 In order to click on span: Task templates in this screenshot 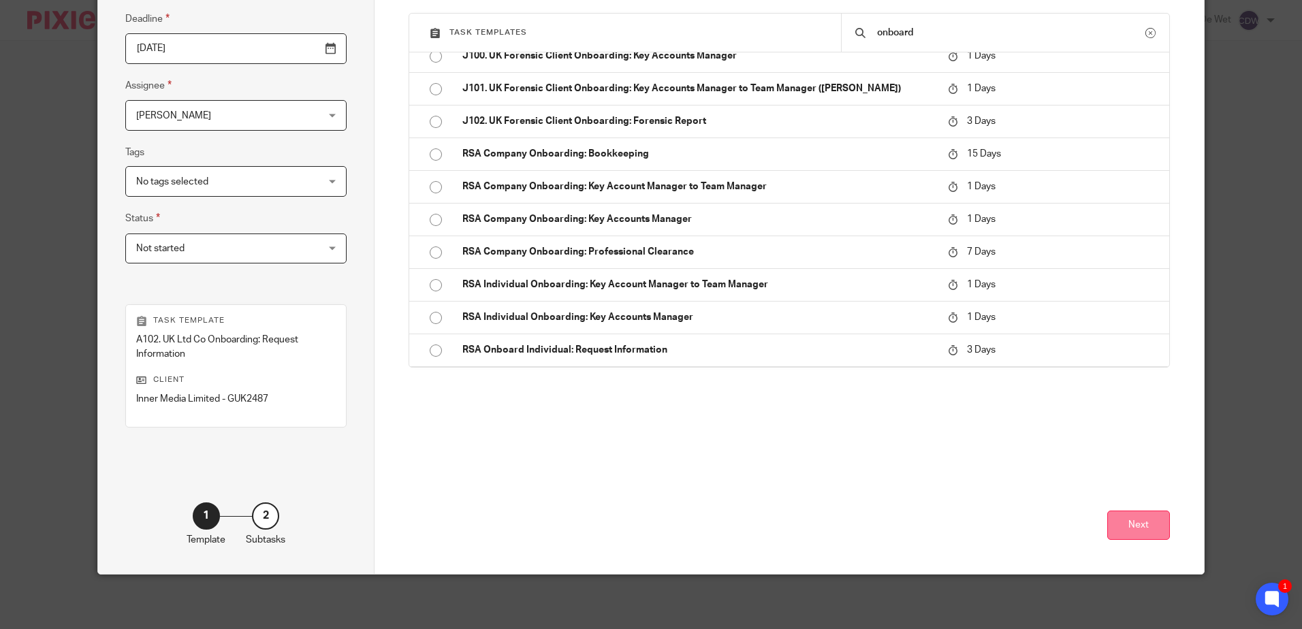, I will do `click(488, 32)`.